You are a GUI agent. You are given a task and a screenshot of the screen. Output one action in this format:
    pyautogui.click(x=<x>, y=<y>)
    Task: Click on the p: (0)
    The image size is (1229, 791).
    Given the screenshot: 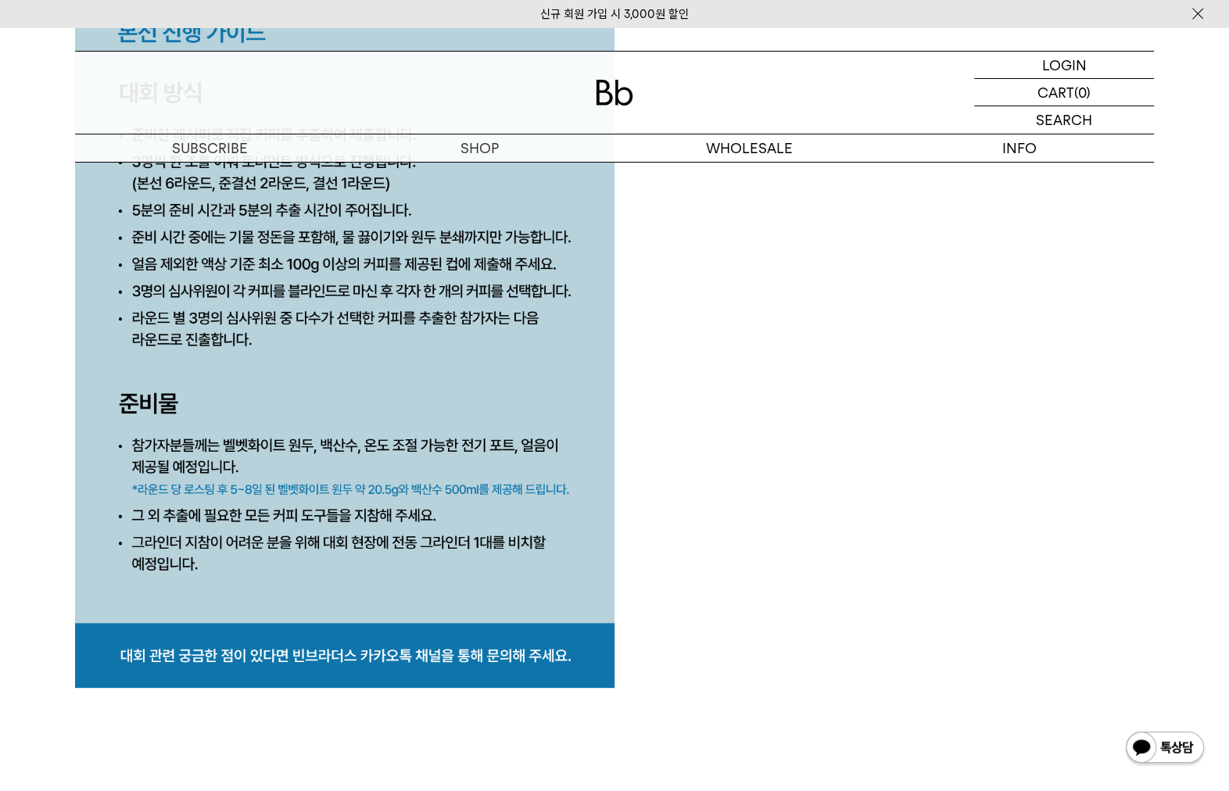 What is the action you would take?
    pyautogui.click(x=1082, y=92)
    